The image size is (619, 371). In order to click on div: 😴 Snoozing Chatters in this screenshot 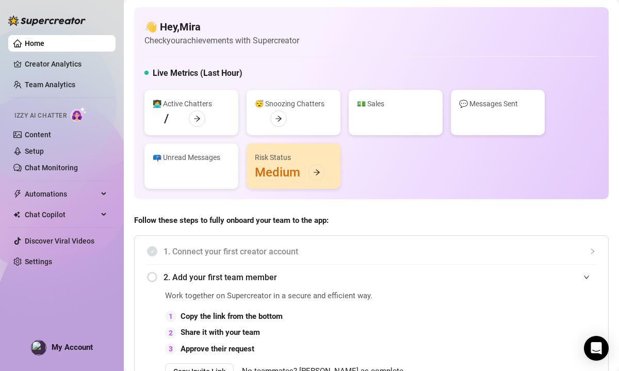, I will do `click(293, 104)`.